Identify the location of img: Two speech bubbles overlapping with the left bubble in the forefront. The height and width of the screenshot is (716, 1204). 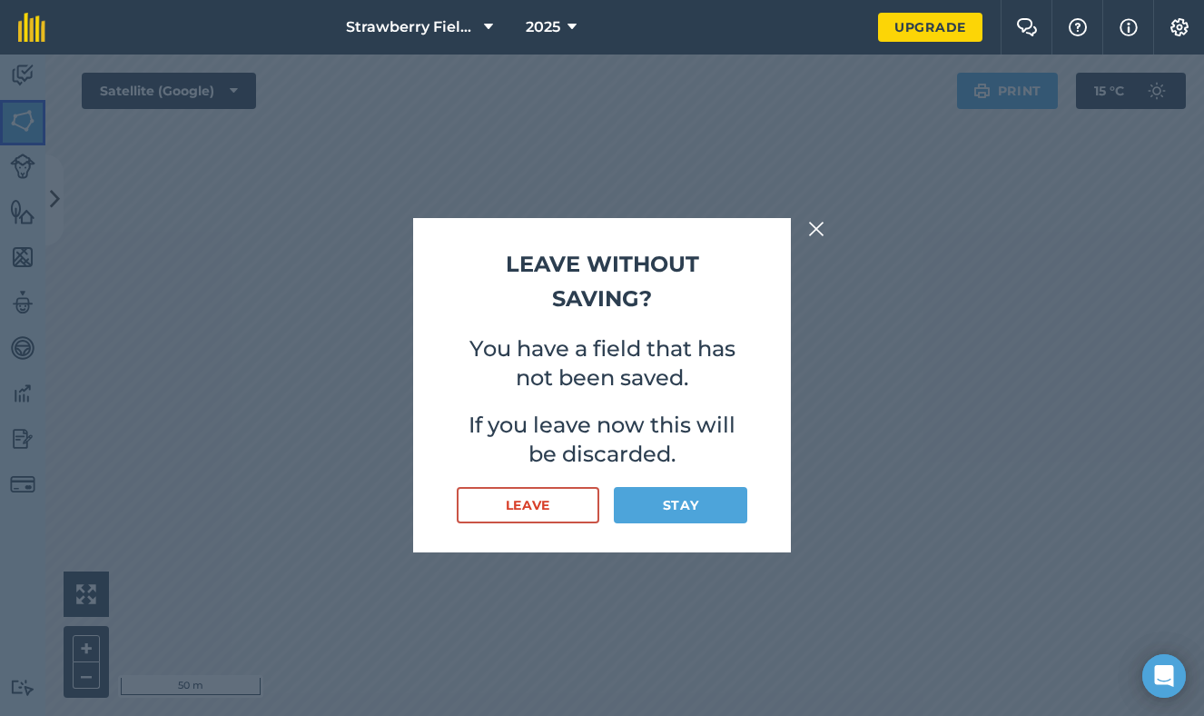
(1027, 27).